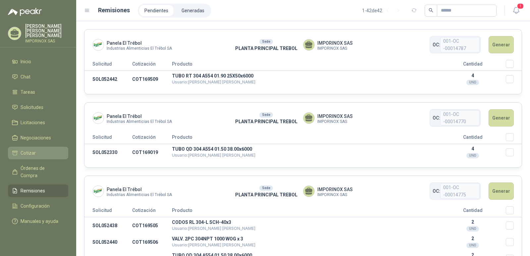 This screenshot has width=530, height=256. Describe the element at coordinates (193, 11) in the screenshot. I see `a: Generadas` at that location.